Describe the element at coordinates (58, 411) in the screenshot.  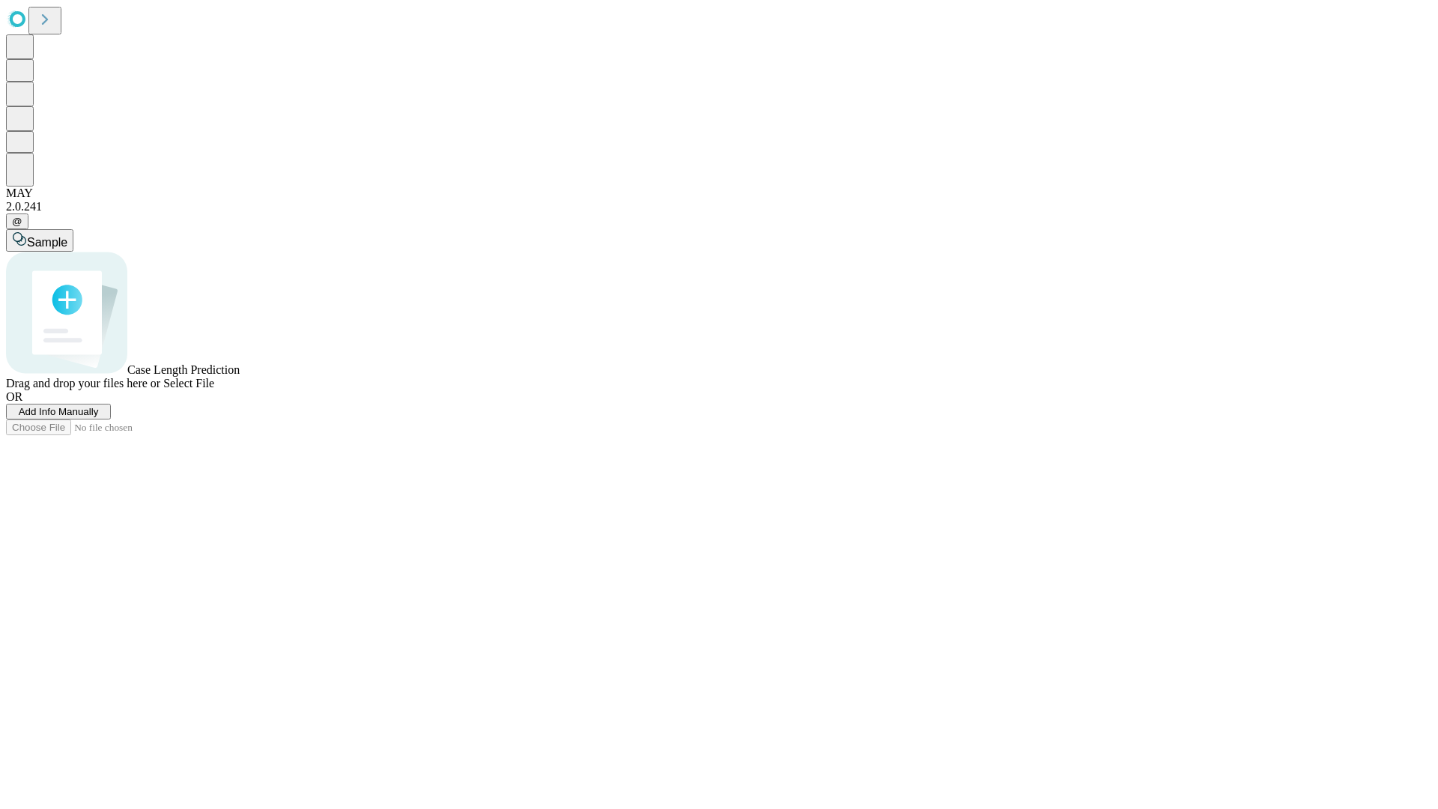
I see `button: Add Info Manually` at that location.